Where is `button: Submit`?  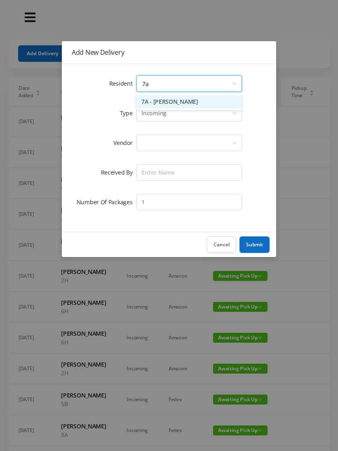
button: Submit is located at coordinates (254, 245).